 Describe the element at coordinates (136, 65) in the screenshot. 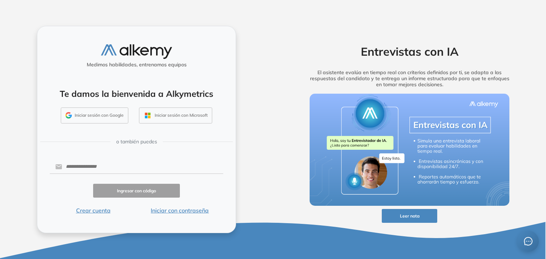

I see `h5: Medimos habilidades, entrenamos equipos` at that location.